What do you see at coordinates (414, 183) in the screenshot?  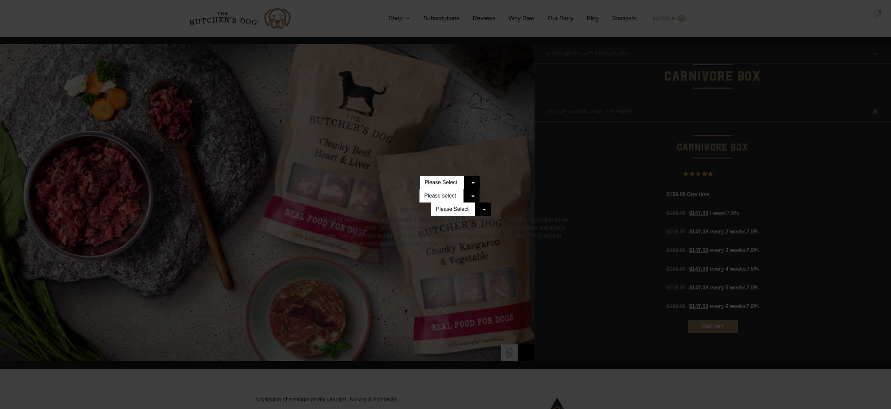 I see `span: My` at bounding box center [414, 183].